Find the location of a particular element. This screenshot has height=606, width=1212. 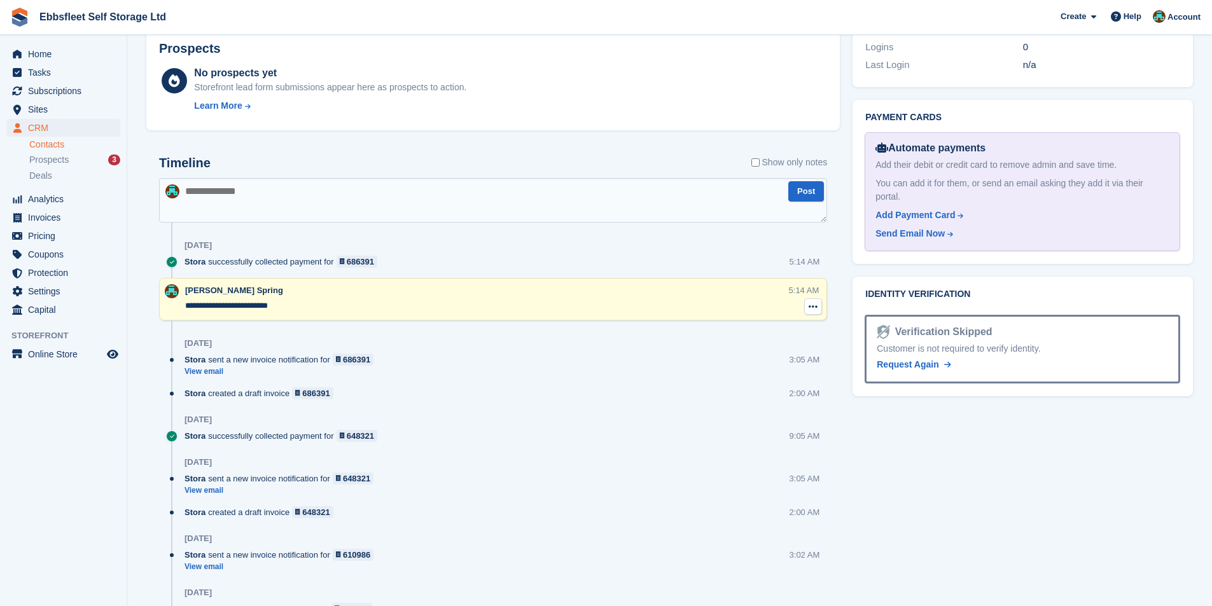

h2: Identity verification is located at coordinates (1022, 294).